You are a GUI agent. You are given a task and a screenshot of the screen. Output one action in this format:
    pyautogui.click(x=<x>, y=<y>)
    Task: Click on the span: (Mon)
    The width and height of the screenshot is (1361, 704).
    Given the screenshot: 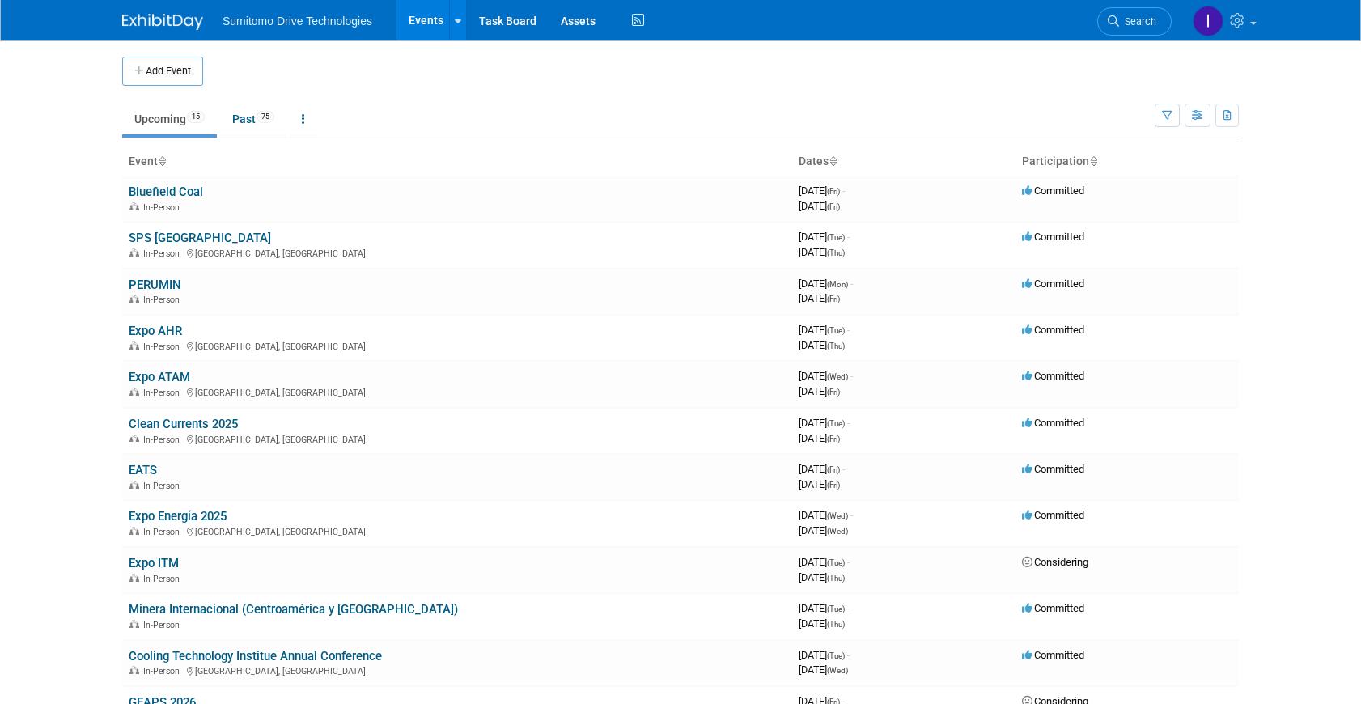 What is the action you would take?
    pyautogui.click(x=837, y=284)
    